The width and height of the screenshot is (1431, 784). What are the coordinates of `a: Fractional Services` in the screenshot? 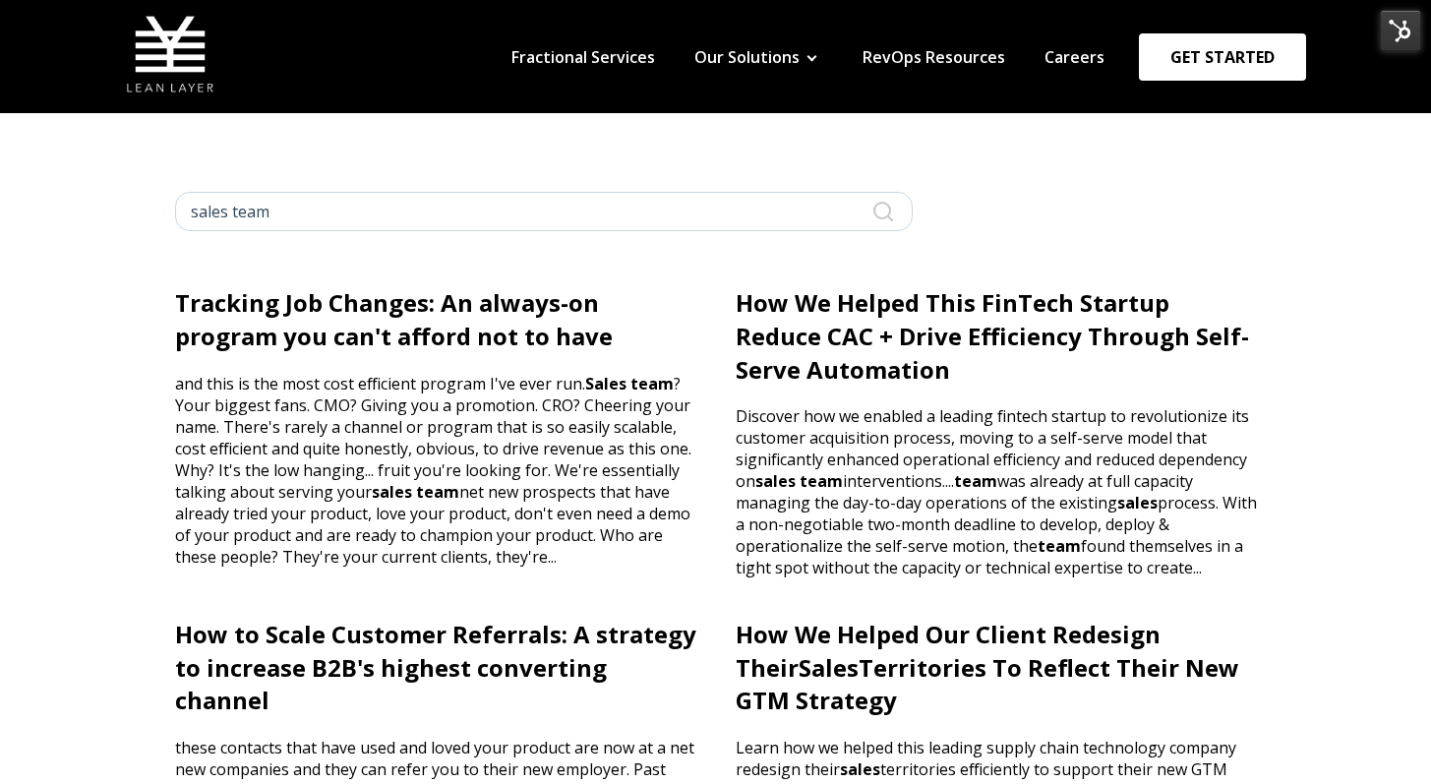 It's located at (583, 57).